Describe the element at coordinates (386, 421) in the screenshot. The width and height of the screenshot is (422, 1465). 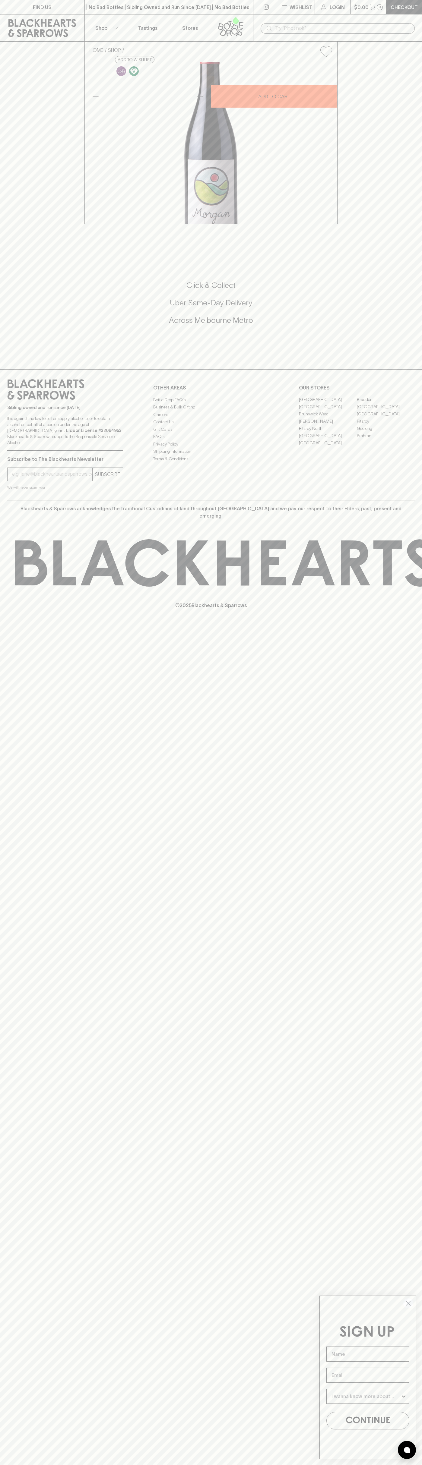
I see `a: Fitzroy` at that location.